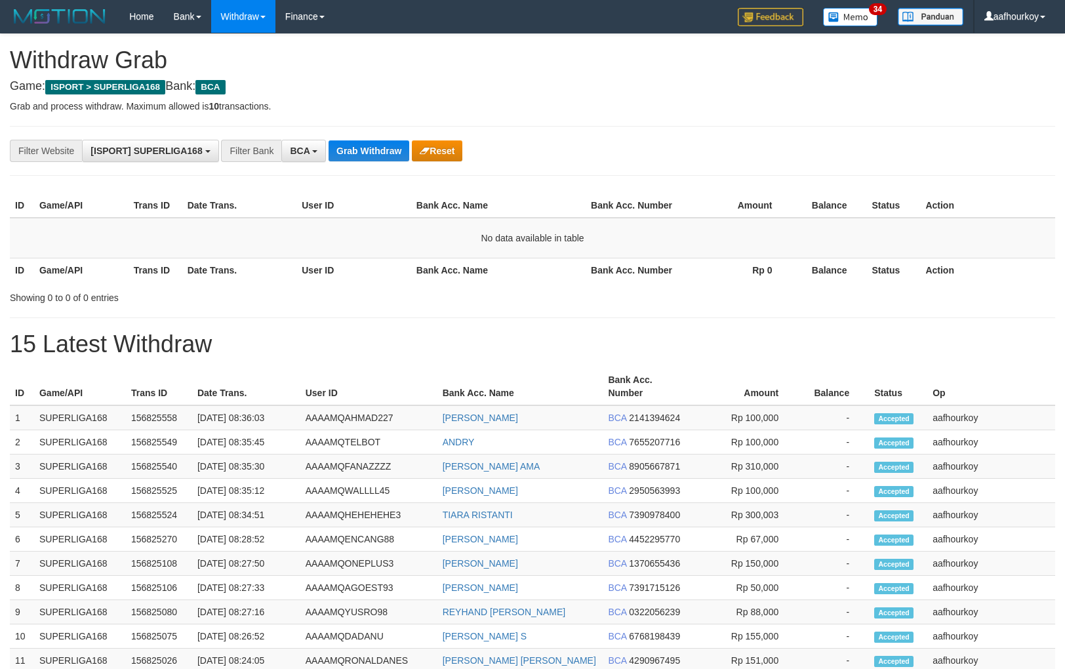 Image resolution: width=1065 pixels, height=669 pixels. I want to click on td: AAAAMQYUSRO98, so click(368, 612).